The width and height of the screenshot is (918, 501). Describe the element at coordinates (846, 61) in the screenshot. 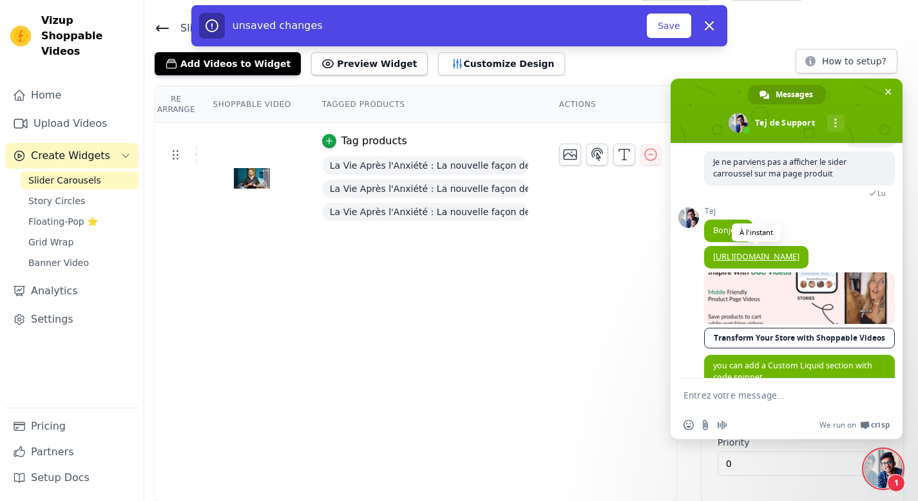

I see `button: How to setup?` at that location.